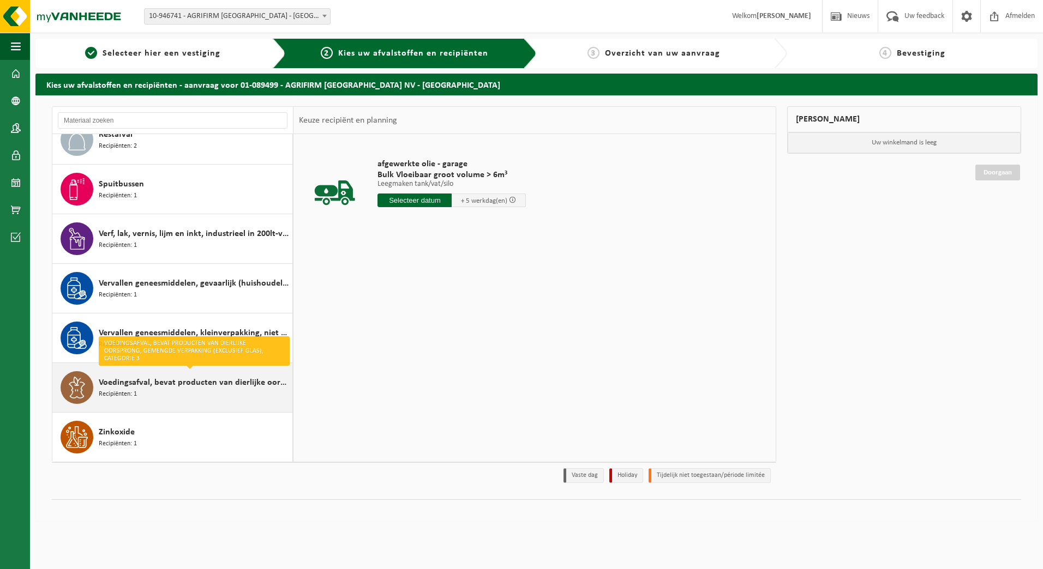 The image size is (1043, 569). What do you see at coordinates (172, 140) in the screenshot?
I see `button: Restafval Recipiënten: 2` at bounding box center [172, 140].